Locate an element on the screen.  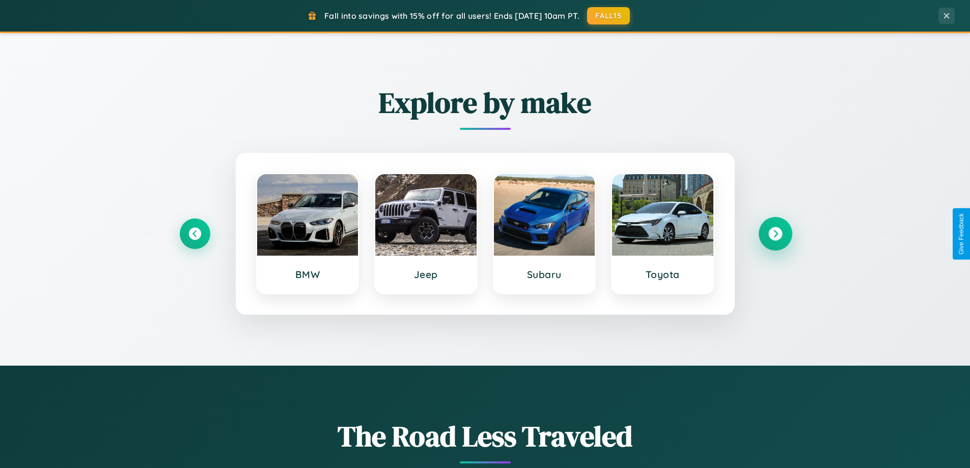
h3: Subaru is located at coordinates (544, 274).